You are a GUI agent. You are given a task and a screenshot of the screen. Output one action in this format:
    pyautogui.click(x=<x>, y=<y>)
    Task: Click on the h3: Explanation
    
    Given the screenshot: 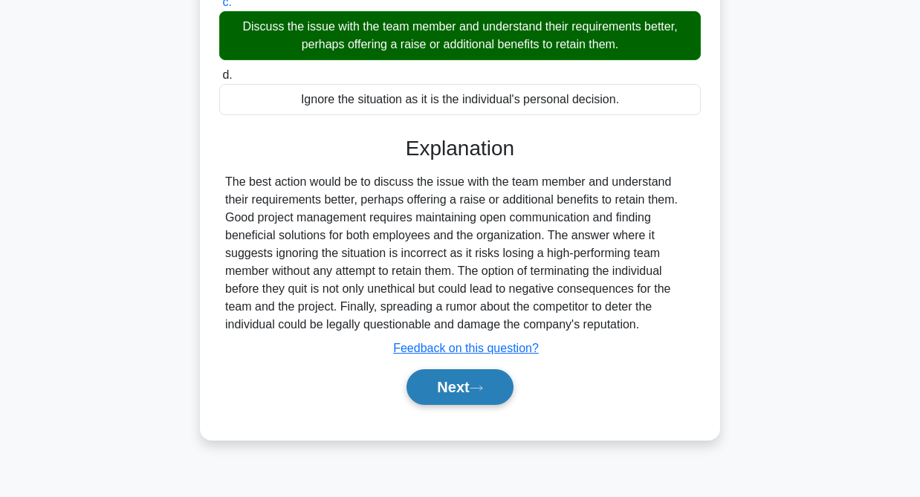 What is the action you would take?
    pyautogui.click(x=460, y=149)
    